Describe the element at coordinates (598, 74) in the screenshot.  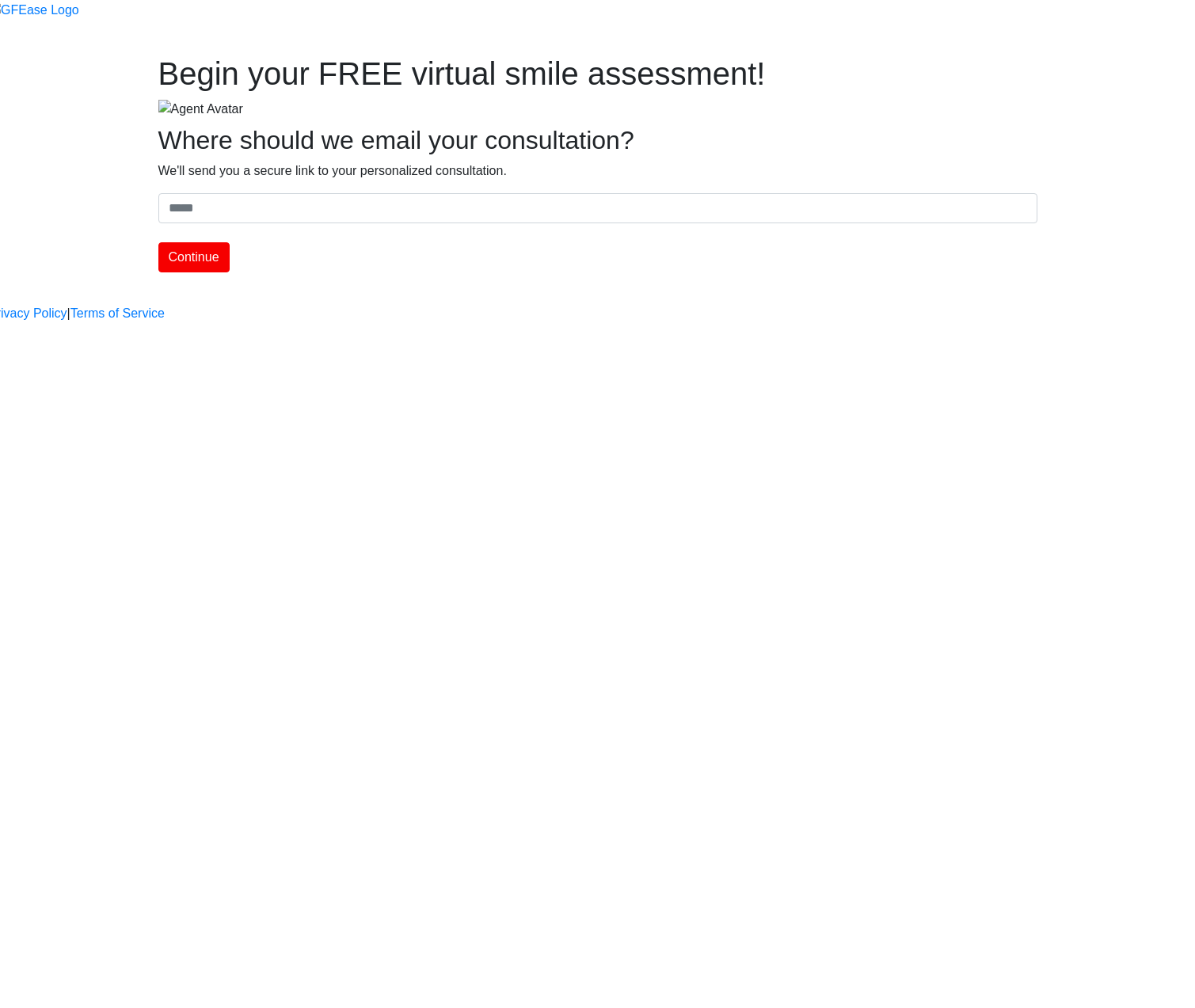
I see `h1: Begin your FREE virtual smile assessment!` at that location.